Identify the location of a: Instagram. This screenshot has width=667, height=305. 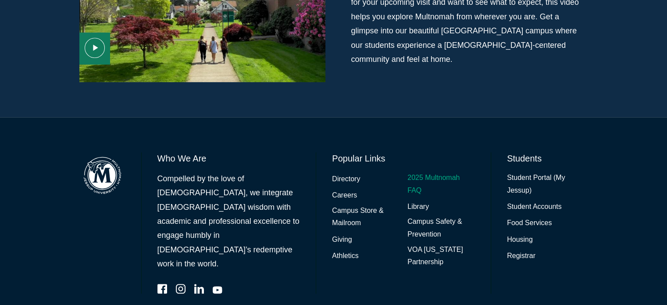
(181, 289).